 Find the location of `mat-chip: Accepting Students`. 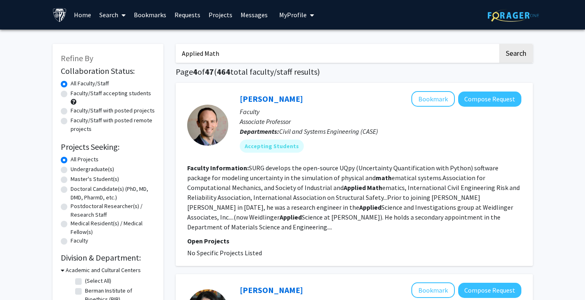

mat-chip: Accepting Students is located at coordinates (272, 146).